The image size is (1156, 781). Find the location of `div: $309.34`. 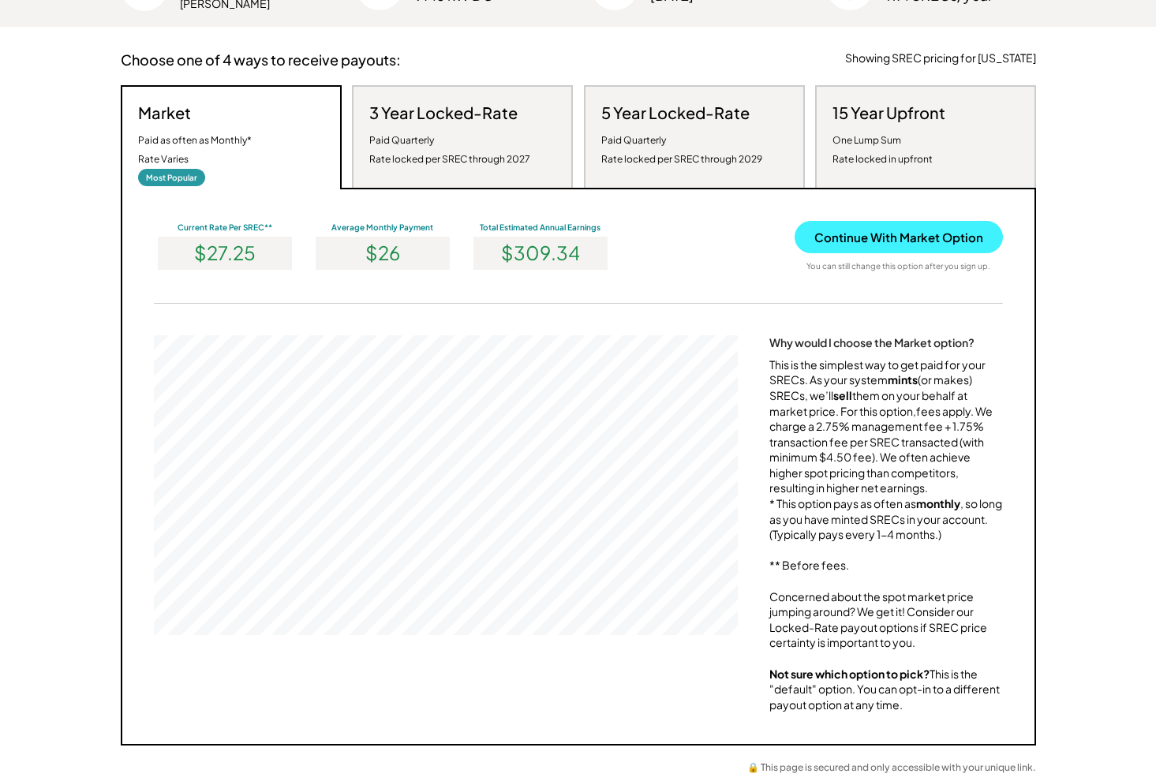

div: $309.34 is located at coordinates (540, 252).